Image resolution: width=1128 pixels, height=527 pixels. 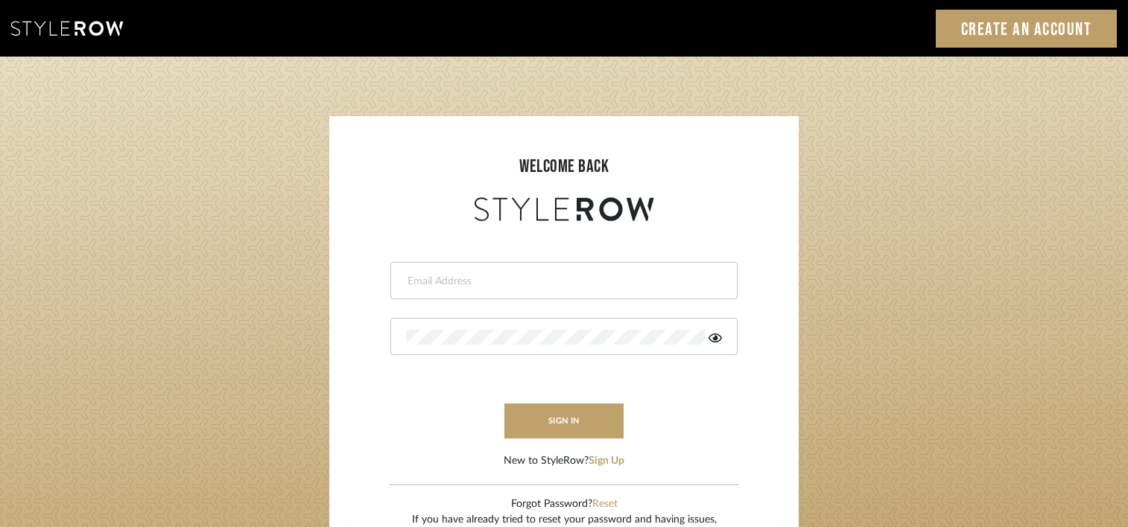 What do you see at coordinates (605, 504) in the screenshot?
I see `button: Reset` at bounding box center [605, 504].